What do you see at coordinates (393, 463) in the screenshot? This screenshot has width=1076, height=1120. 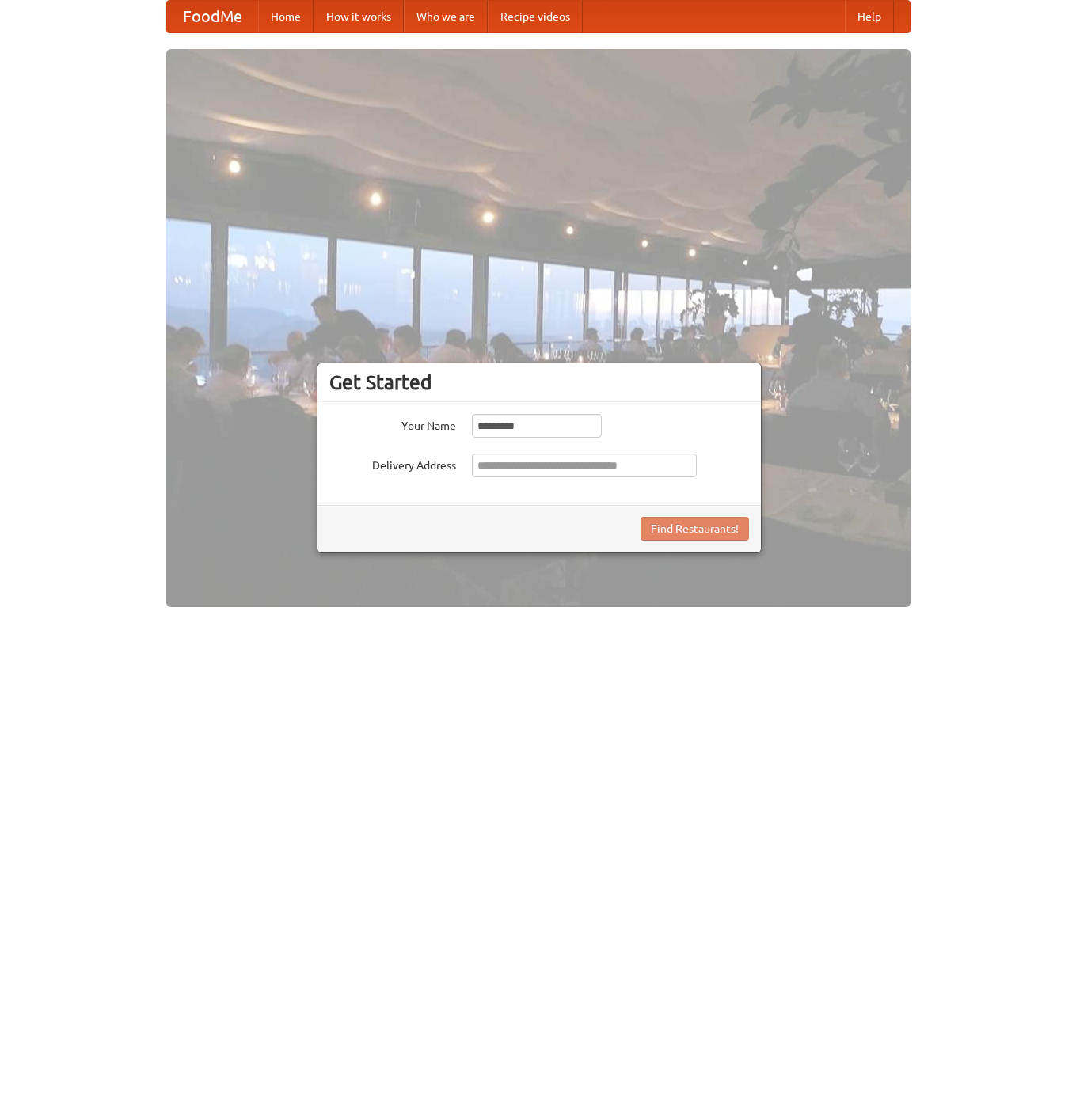 I see `label: Delivery Address` at bounding box center [393, 463].